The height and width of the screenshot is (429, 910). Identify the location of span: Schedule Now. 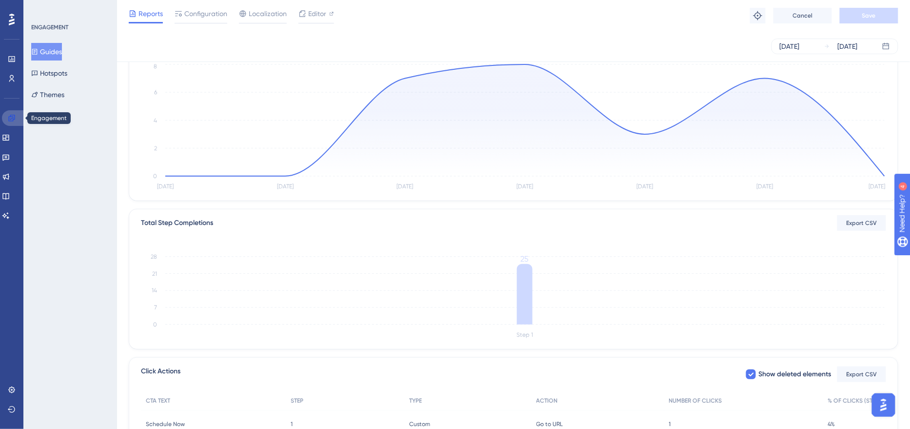
(165, 424).